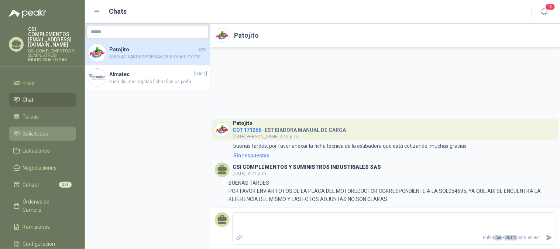  I want to click on button: 10, so click(544, 12).